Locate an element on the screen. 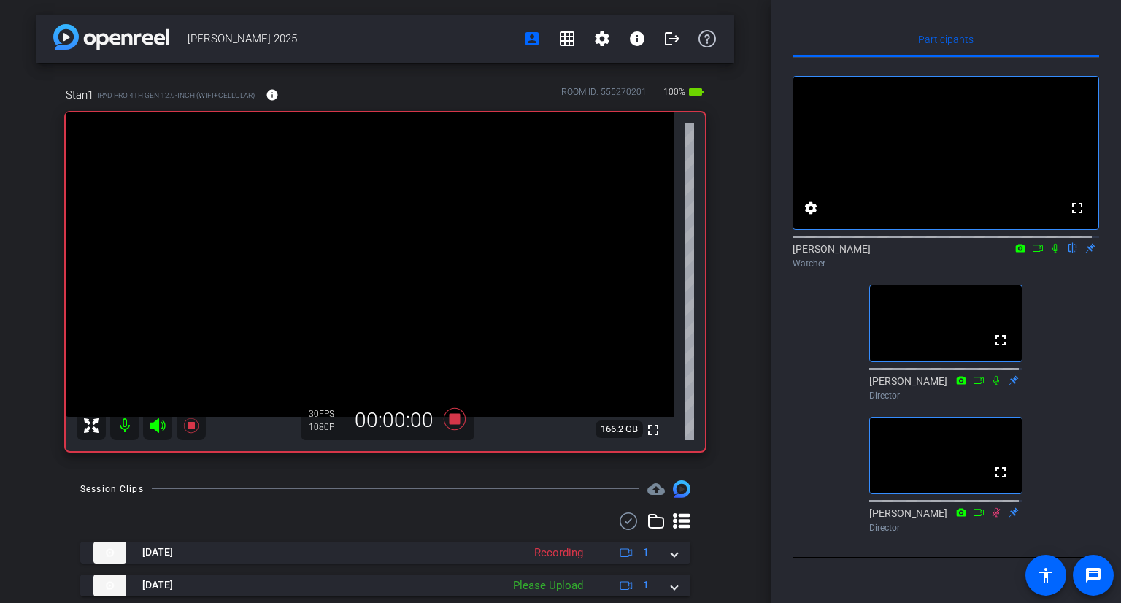 The image size is (1121, 603). span: 166.2 GB is located at coordinates (619, 429).